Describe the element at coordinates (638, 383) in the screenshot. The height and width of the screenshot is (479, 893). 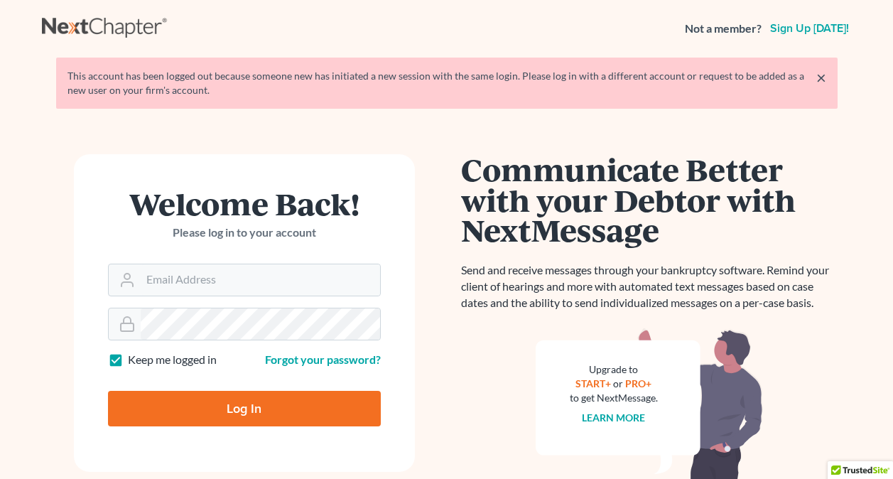
I see `a: PRO+` at that location.